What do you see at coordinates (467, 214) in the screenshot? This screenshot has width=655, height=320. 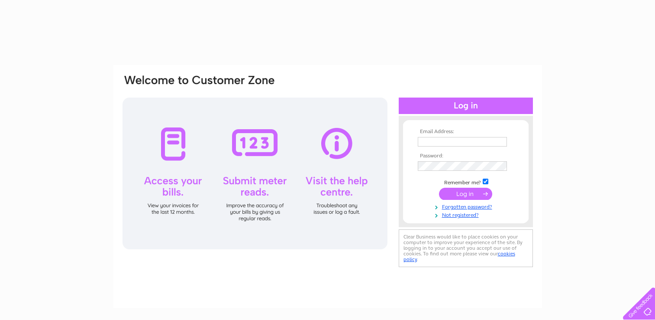 I see `a: Not registered?` at bounding box center [467, 214].